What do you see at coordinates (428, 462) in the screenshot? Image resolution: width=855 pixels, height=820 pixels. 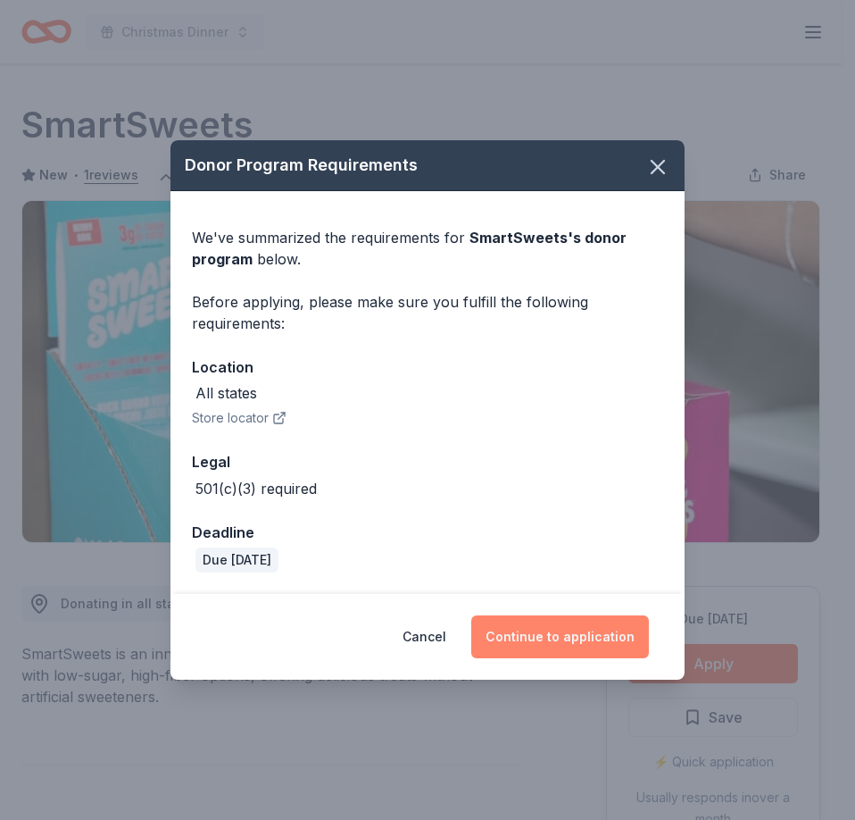 I see `div: Legal` at bounding box center [428, 462].